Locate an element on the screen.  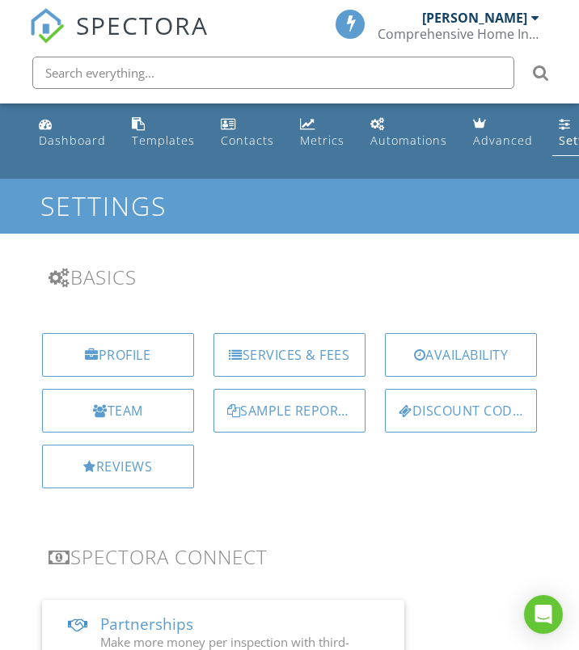
div: Automations is located at coordinates (408, 140).